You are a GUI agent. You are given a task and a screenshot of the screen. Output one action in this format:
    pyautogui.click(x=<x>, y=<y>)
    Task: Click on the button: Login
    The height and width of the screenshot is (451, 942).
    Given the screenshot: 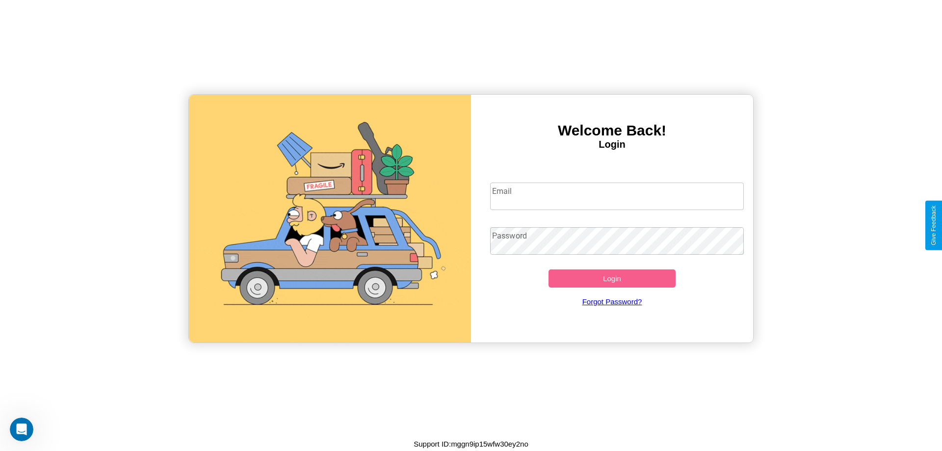 What is the action you would take?
    pyautogui.click(x=612, y=278)
    